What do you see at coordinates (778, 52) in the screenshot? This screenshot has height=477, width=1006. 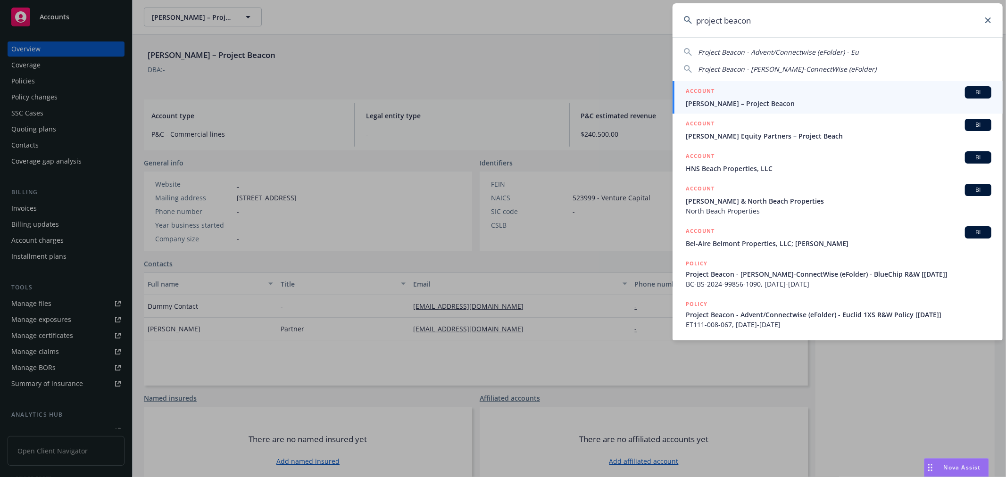 I see `span: Project Beacon - Advent/Connectwise (eFolder) - Eu` at bounding box center [778, 52].